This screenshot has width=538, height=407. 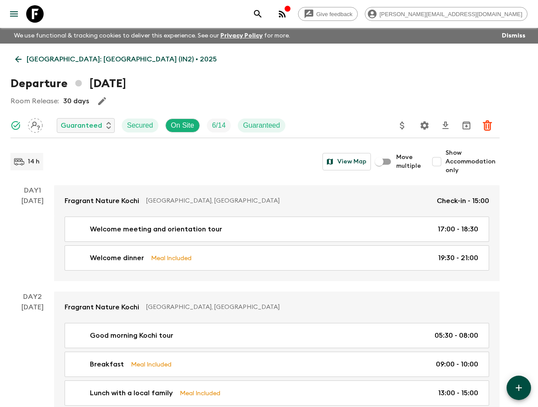 I want to click on button: Update Price, Early Bird Discount and Costs, so click(x=402, y=126).